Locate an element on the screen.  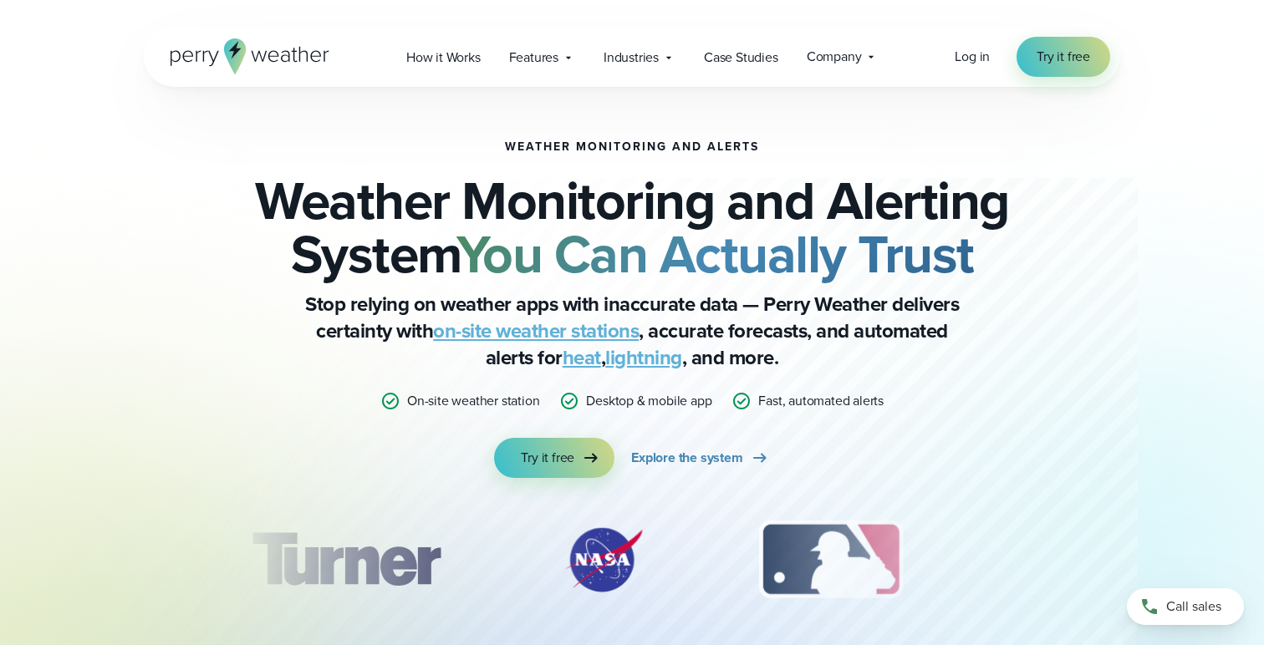
a: lightning is located at coordinates (643, 358).